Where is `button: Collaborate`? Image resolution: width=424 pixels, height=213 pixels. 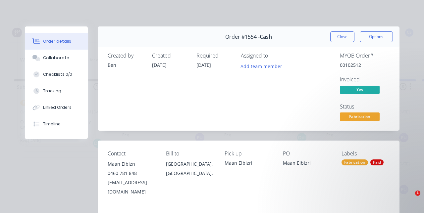 button: Collaborate is located at coordinates (56, 58).